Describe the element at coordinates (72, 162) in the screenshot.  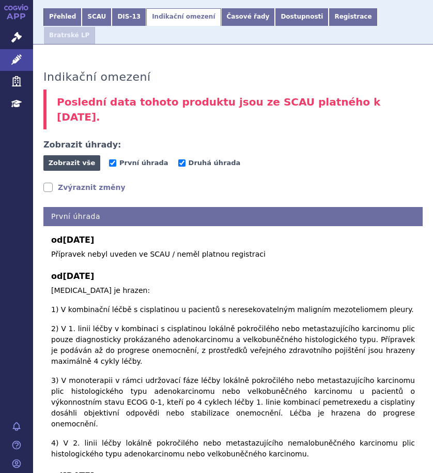
I see `span: Zobrazit vše` at that location.